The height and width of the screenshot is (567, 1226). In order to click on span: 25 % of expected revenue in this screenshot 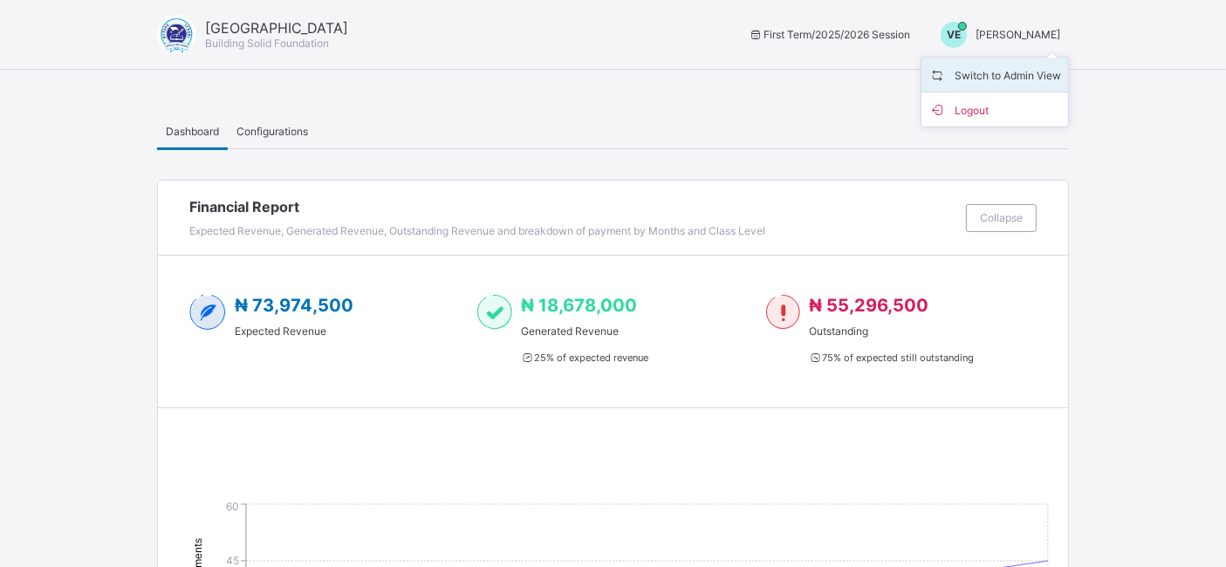, I will do `click(585, 358)`.